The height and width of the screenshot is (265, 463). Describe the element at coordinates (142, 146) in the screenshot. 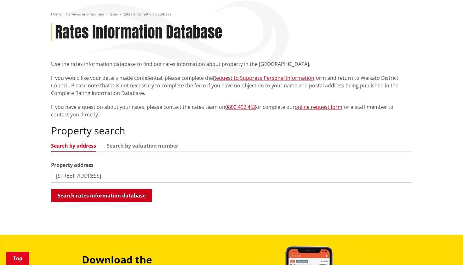

I see `a: Search by valuation number` at that location.